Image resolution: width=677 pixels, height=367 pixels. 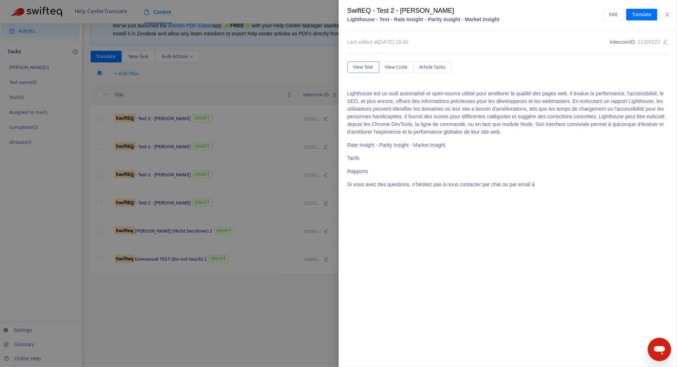 What do you see at coordinates (649, 42) in the screenshot?
I see `span: 11326222` at bounding box center [649, 42].